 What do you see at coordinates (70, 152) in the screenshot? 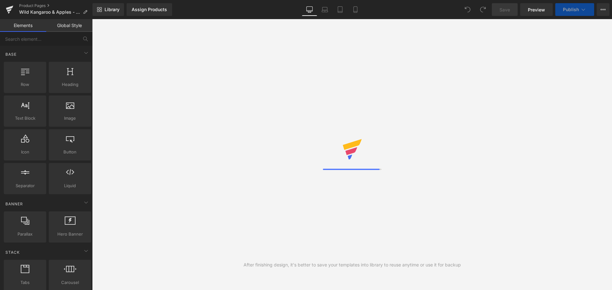
I see `span: Button` at bounding box center [70, 152].